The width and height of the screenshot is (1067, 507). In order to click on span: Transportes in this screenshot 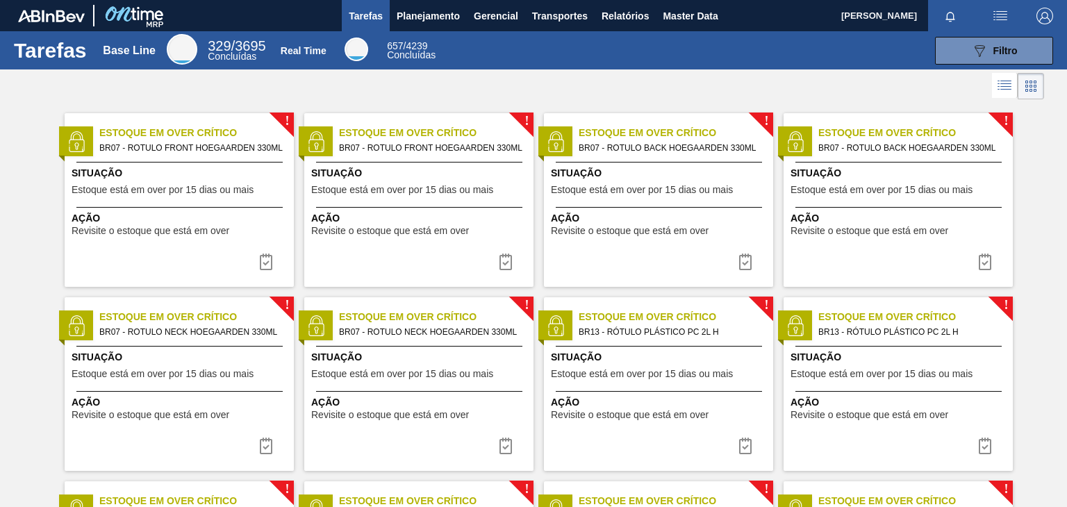, I will do `click(560, 16)`.